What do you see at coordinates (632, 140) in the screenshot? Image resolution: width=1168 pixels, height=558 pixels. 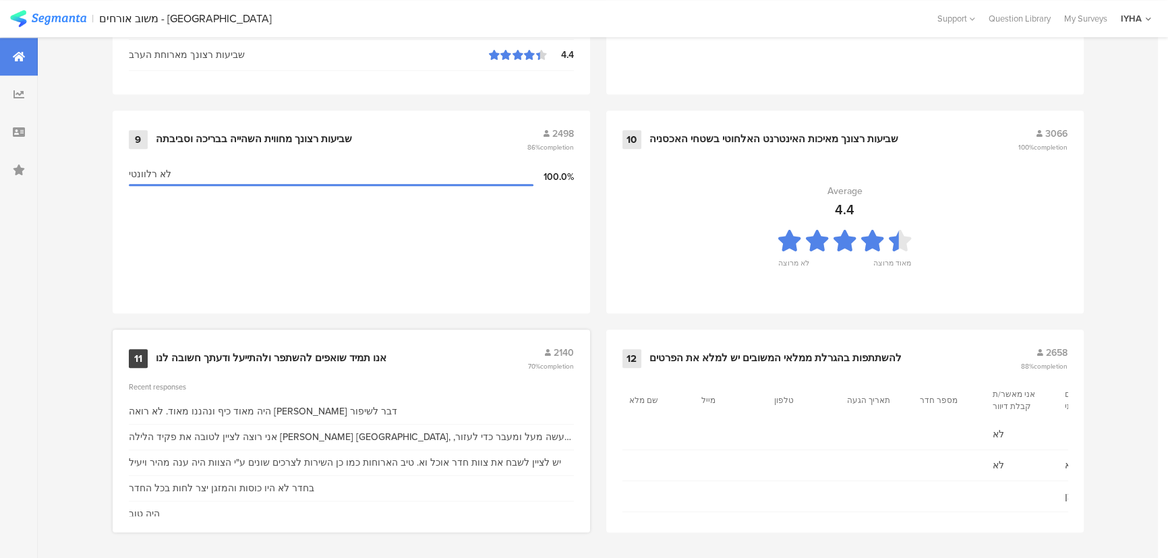 I see `div: 10` at bounding box center [632, 140].